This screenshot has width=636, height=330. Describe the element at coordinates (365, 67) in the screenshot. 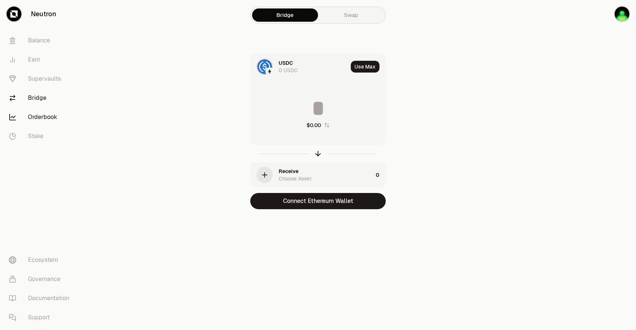

I see `button: Use Max` at that location.